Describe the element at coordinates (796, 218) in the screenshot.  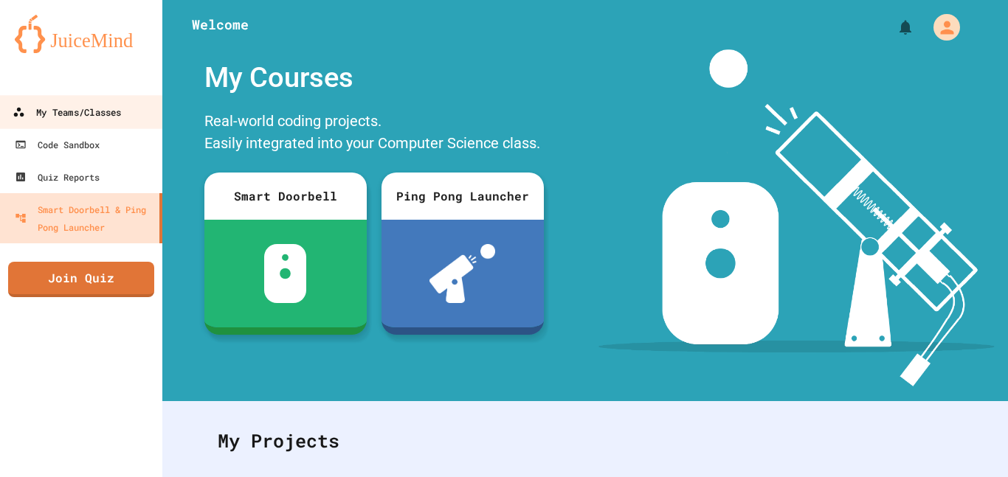
I see `img: banner-image-my-projects.png` at that location.